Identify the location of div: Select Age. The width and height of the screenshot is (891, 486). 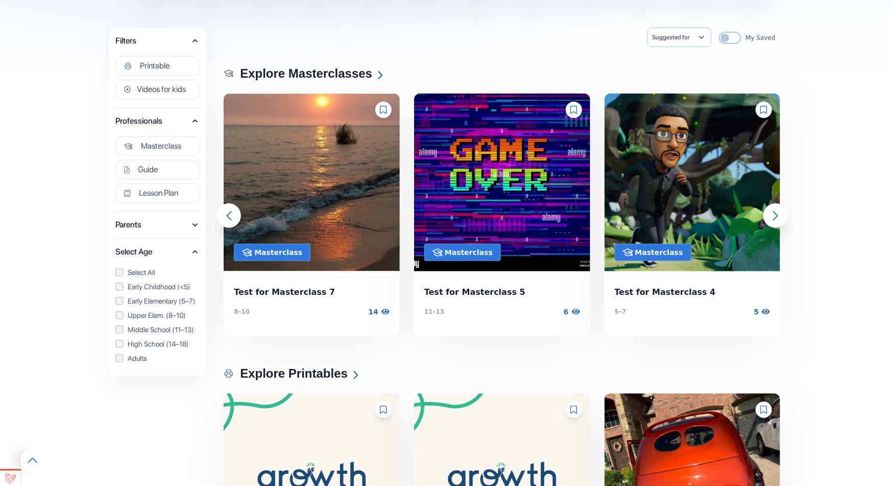
(158, 314).